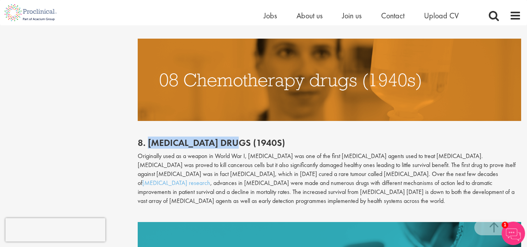  What do you see at coordinates (310, 16) in the screenshot?
I see `span: About us` at bounding box center [310, 16].